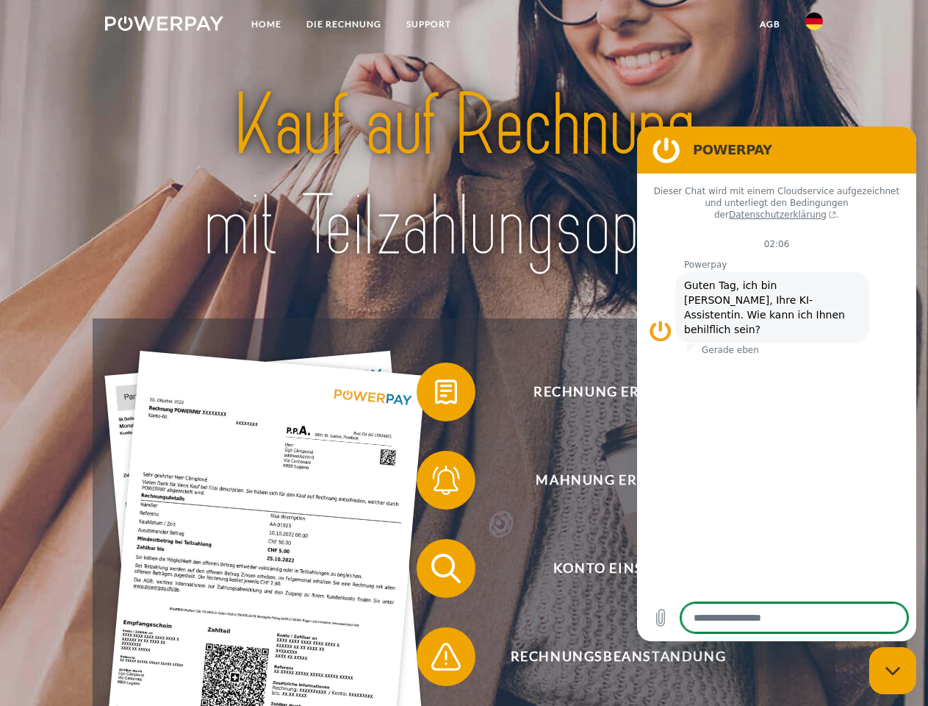 The height and width of the screenshot is (706, 928). I want to click on p: 02:06, so click(140, 118).